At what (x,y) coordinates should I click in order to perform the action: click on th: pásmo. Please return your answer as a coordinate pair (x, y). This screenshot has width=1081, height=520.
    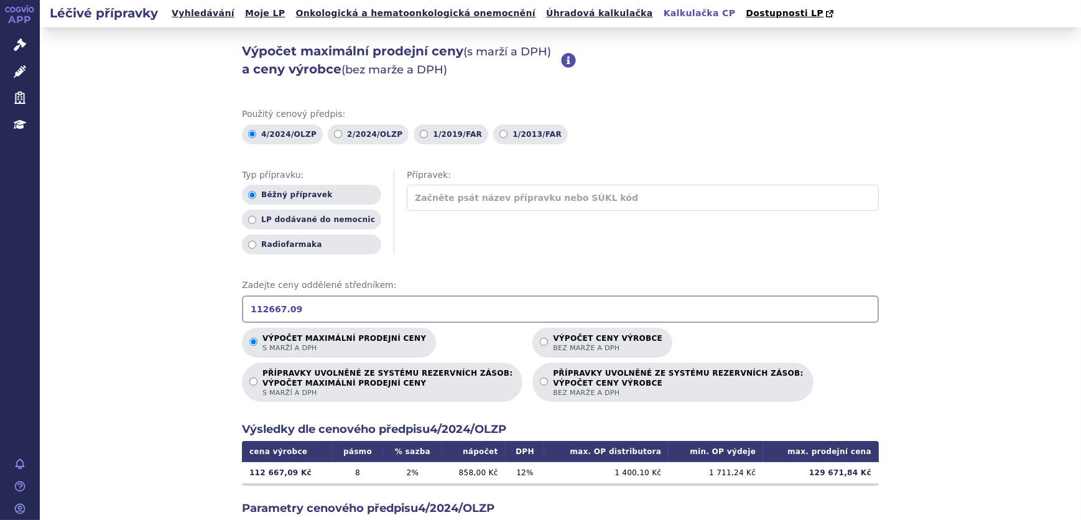
    Looking at the image, I should click on (358, 452).